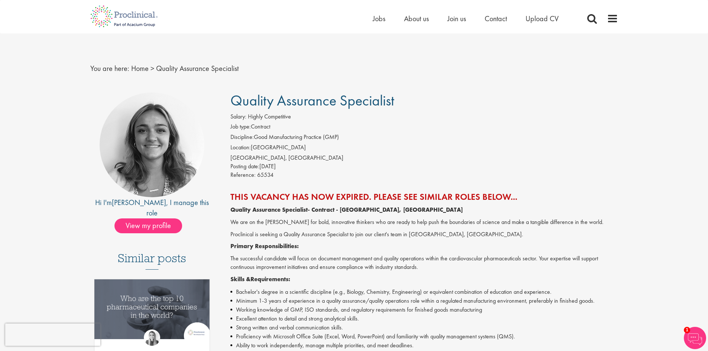  Describe the element at coordinates (424, 337) in the screenshot. I see `li: Proficiency with Microsoft Office Suite (Excel, Word, PowerPoint) and familiarity with quality ma...` at that location.